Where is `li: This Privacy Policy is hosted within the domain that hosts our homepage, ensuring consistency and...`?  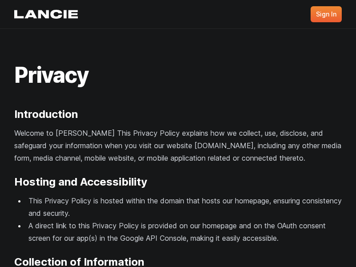 li: This Privacy Policy is hosted within the domain that hosts our homepage, ensuring consistency and... is located at coordinates (184, 207).